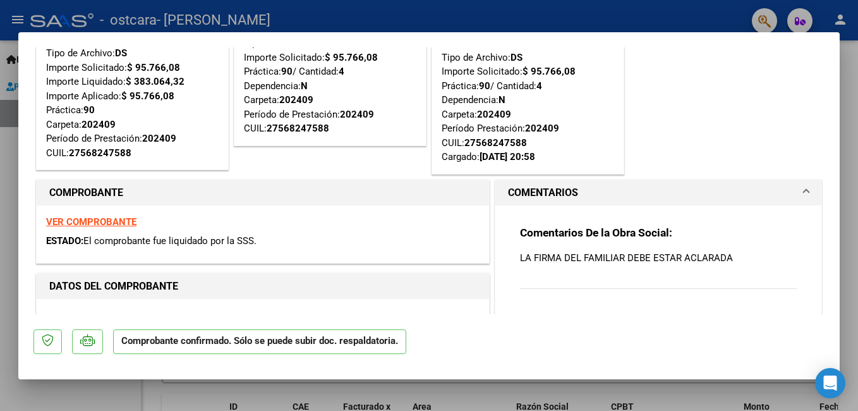 This screenshot has width=858, height=411. Describe the element at coordinates (330, 86) in the screenshot. I see `div: Tipo de Archivo: Importe Solicitado: Práctica: / Cantidad: Dependencia: Carpeta: Período de Prest...` at that location.